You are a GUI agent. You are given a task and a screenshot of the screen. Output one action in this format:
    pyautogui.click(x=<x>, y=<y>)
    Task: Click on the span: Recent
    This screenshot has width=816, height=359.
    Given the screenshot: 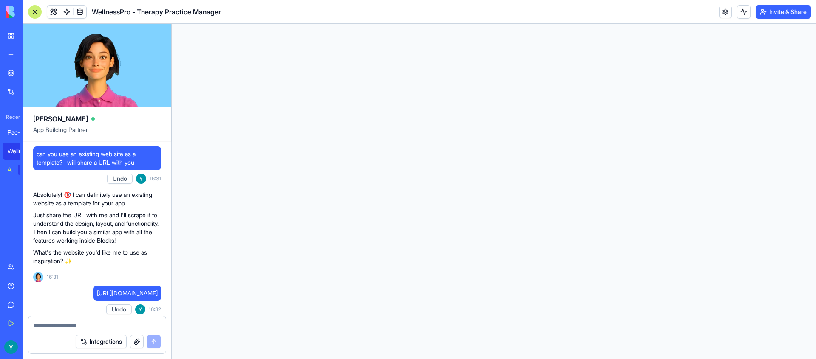 What is the action you would take?
    pyautogui.click(x=11, y=117)
    